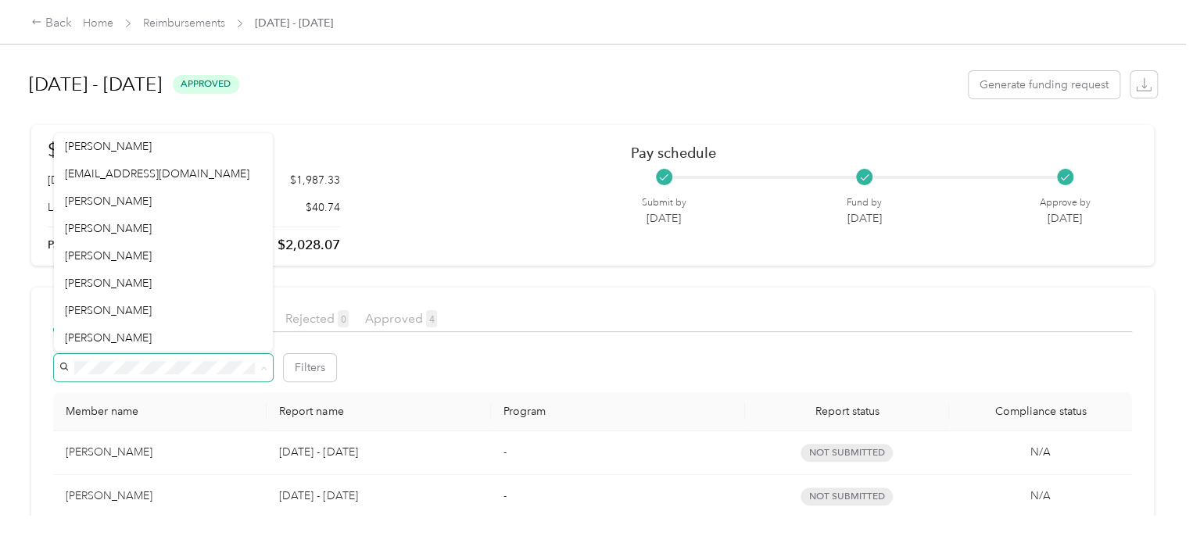  Describe the element at coordinates (664, 203) in the screenshot. I see `p: Submit by` at that location.